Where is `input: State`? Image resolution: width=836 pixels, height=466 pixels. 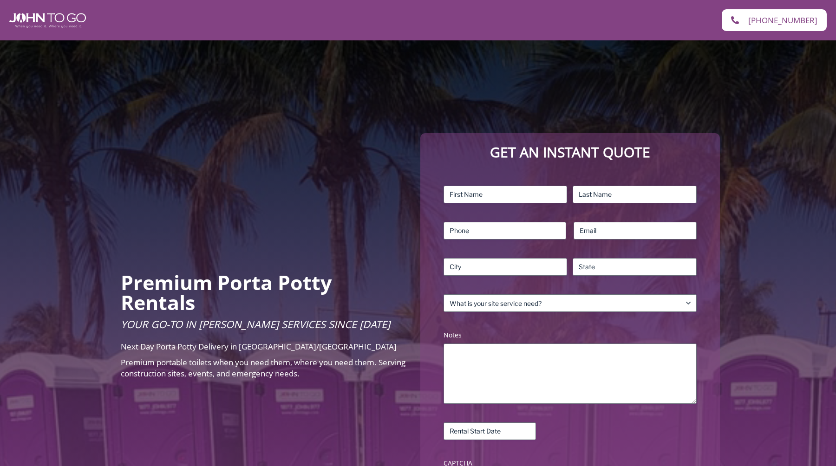 input: State is located at coordinates (634, 267).